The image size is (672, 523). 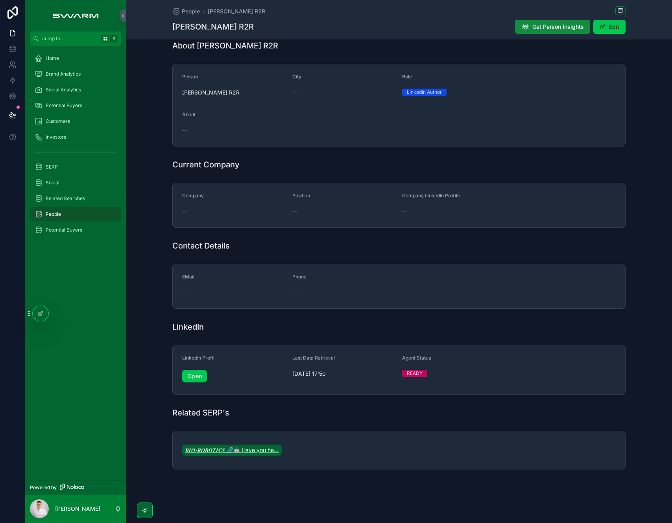 I want to click on a: 𝑩𝑰𝑶-𝑹𝑶𝑩𝑶𝑻𝑰𝑪𝑺 🧬🤖 Have you he..., so click(x=232, y=450).